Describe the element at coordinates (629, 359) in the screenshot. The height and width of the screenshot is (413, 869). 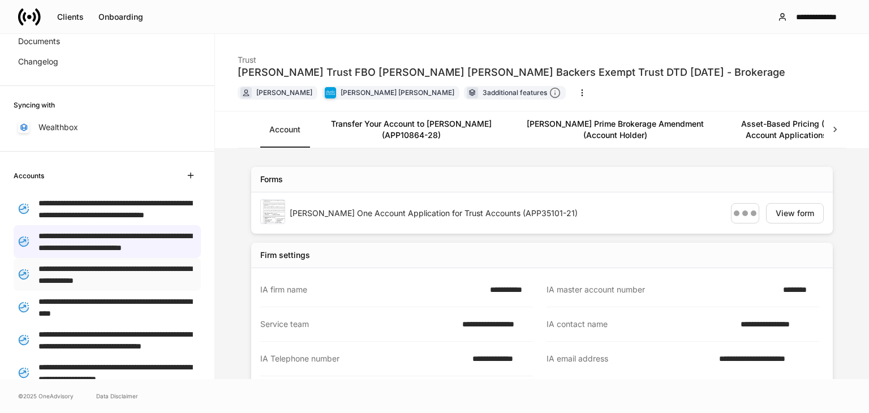
I see `div: IA email address` at that location.